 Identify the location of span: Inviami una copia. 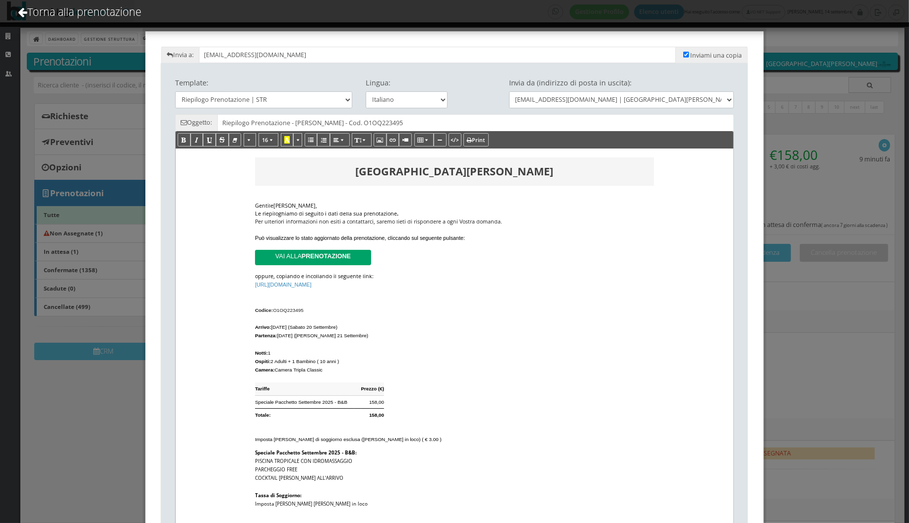
(717, 55).